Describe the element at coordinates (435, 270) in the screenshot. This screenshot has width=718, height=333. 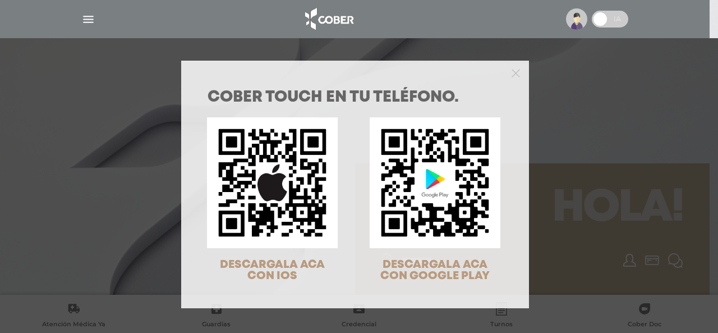
I see `span: DESCARGALA ACA CON GOOGLE PLAY` at that location.